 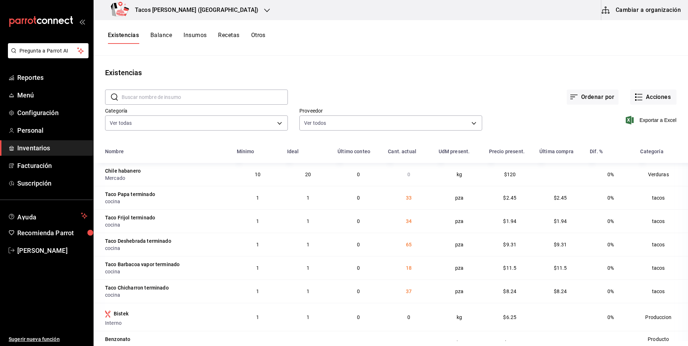 What do you see at coordinates (592, 97) in the screenshot?
I see `button: Ordenar por` at bounding box center [592, 97].